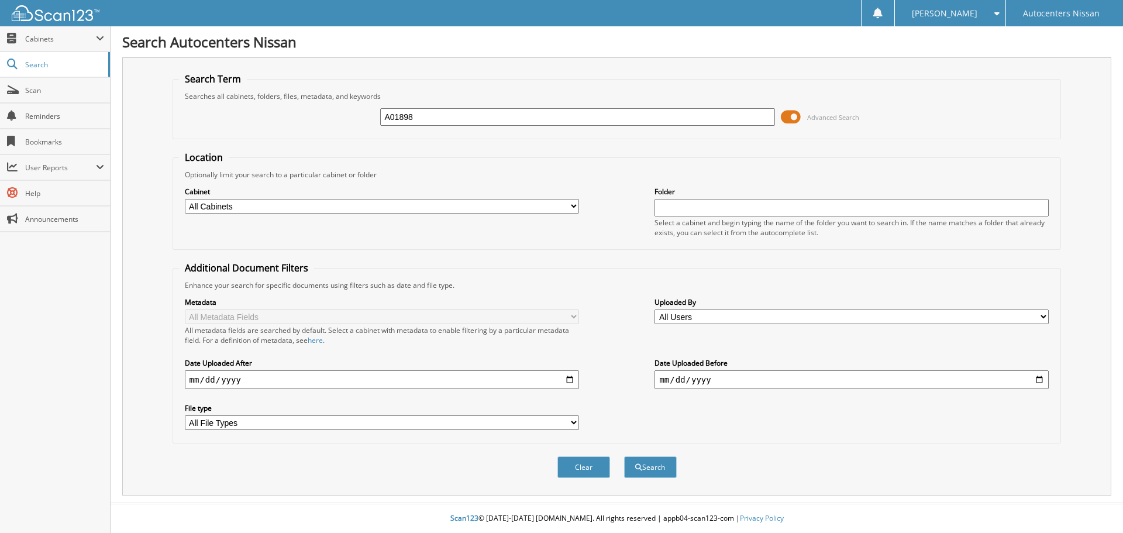  Describe the element at coordinates (382, 191) in the screenshot. I see `label: Cabinet` at that location.